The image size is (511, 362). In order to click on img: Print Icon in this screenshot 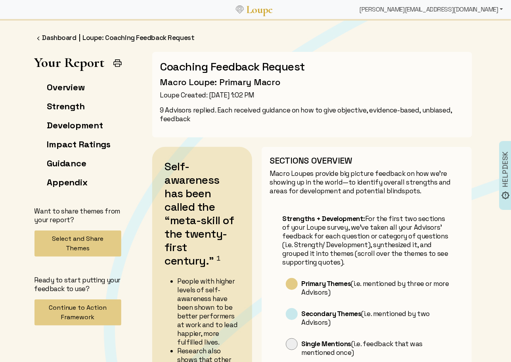, I will do `click(117, 63)`.